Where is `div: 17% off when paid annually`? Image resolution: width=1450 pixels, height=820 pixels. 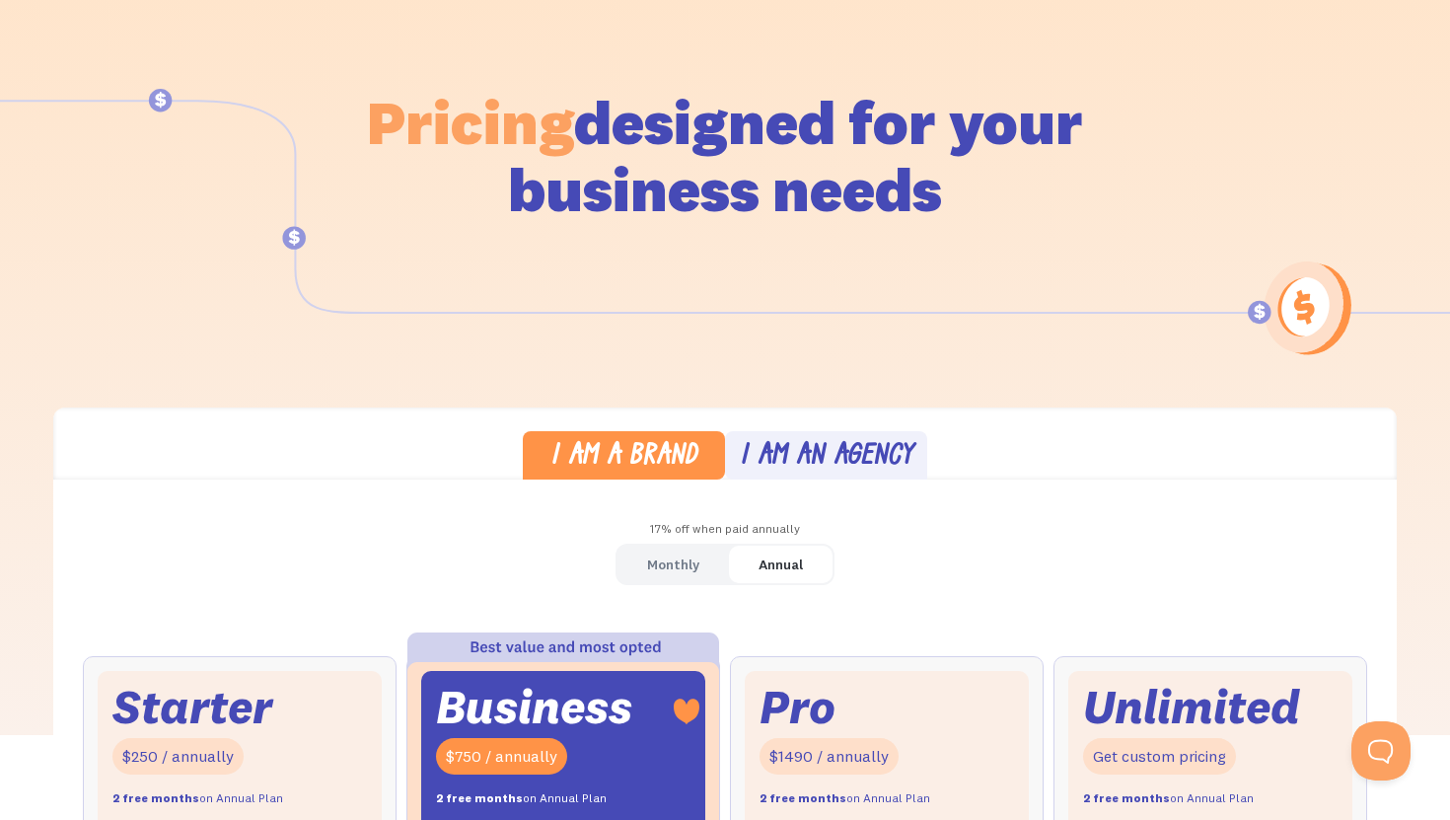 div: 17% off when paid annually is located at coordinates (725, 529).